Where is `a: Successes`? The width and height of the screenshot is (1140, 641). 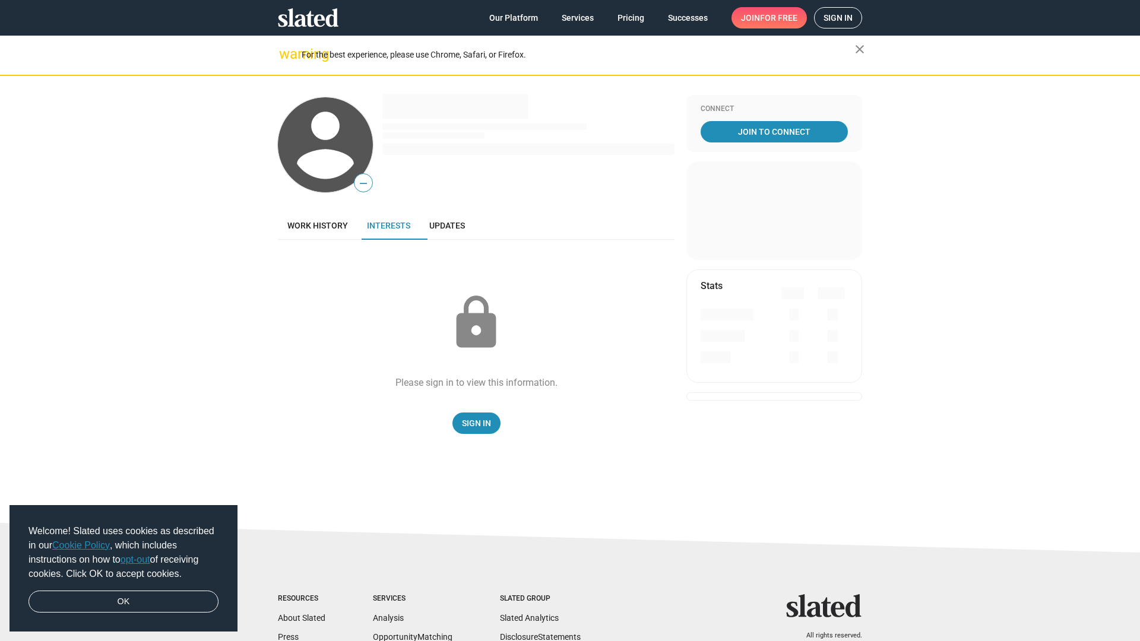
a: Successes is located at coordinates (688, 18).